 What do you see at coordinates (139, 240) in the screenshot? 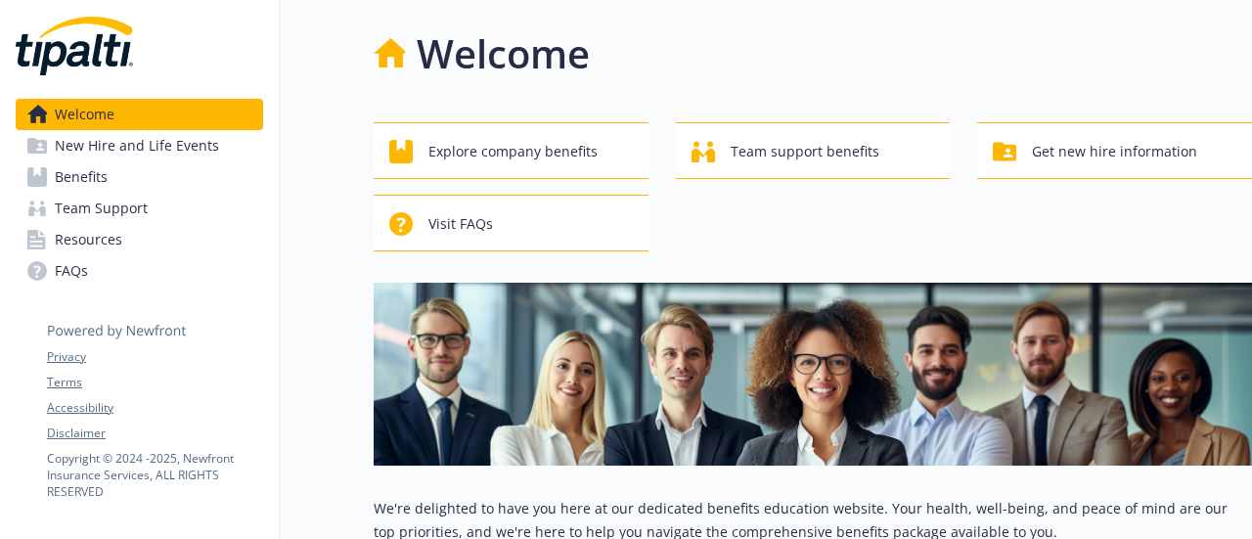
I see `a: Resources` at bounding box center [139, 240].